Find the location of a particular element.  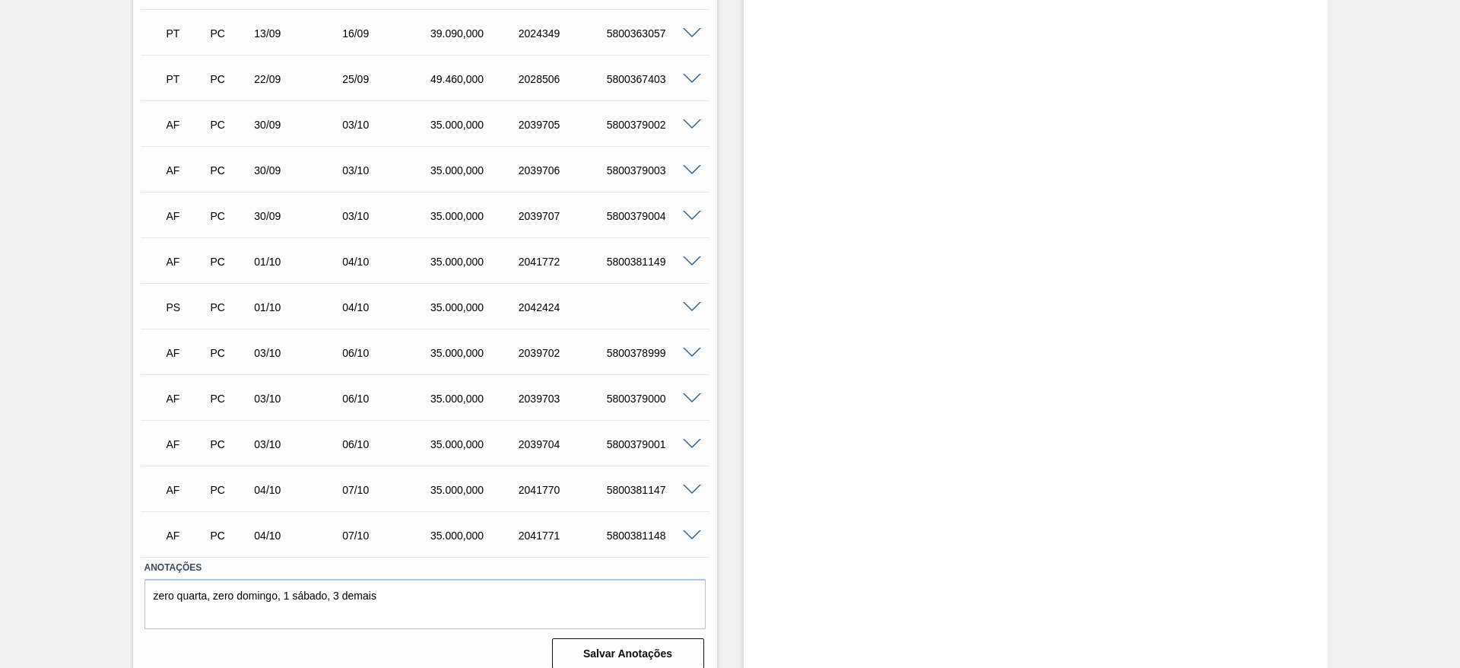

div: 2024349 is located at coordinates (564, 33).